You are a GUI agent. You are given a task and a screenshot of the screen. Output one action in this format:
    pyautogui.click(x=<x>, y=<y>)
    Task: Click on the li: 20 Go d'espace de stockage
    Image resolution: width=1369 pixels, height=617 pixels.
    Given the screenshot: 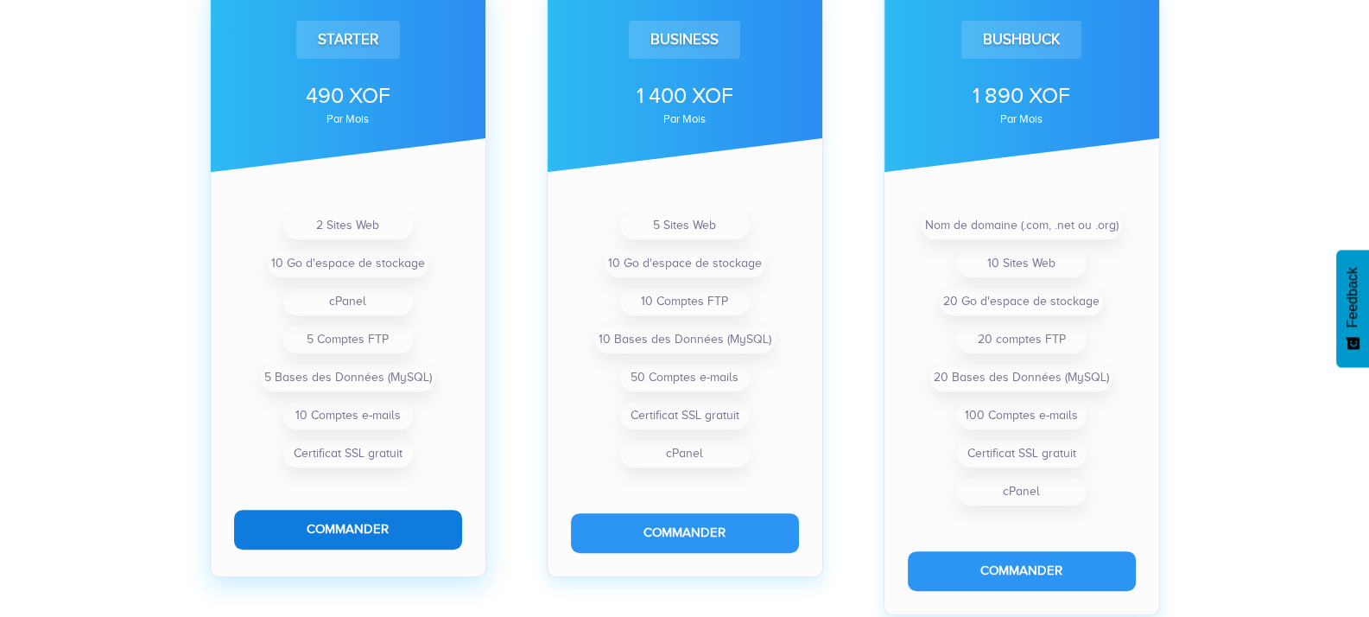 What is the action you would take?
    pyautogui.click(x=1021, y=302)
    